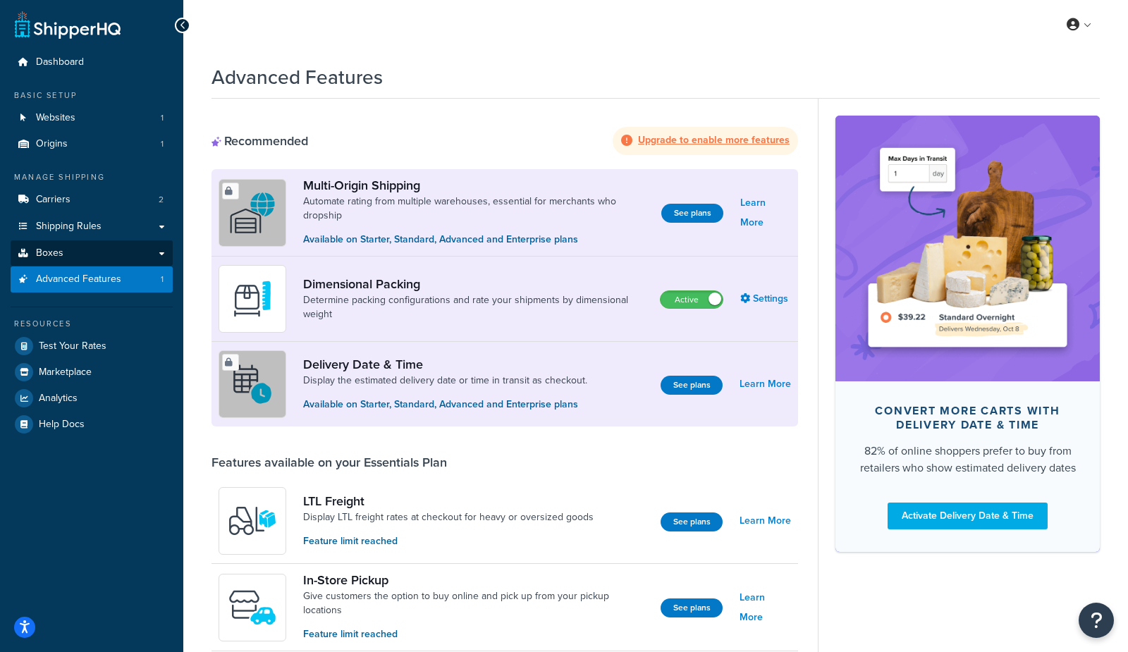 Image resolution: width=1128 pixels, height=652 pixels. What do you see at coordinates (92, 398) in the screenshot?
I see `li: Analytics` at bounding box center [92, 398].